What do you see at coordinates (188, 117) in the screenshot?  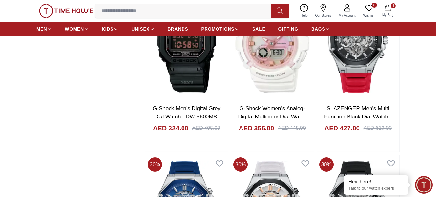 I see `a: G-Shock Men's Digital Grey Dial Watch - DW-5600MS-1DR` at bounding box center [188, 117].